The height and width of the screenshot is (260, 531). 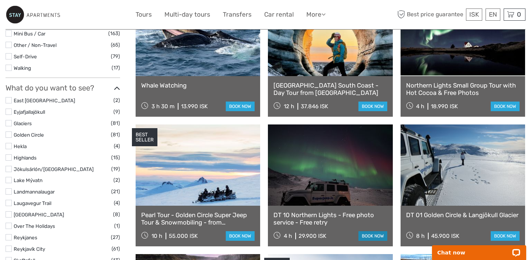 What do you see at coordinates (116, 68) in the screenshot?
I see `span: (17)` at bounding box center [116, 68].